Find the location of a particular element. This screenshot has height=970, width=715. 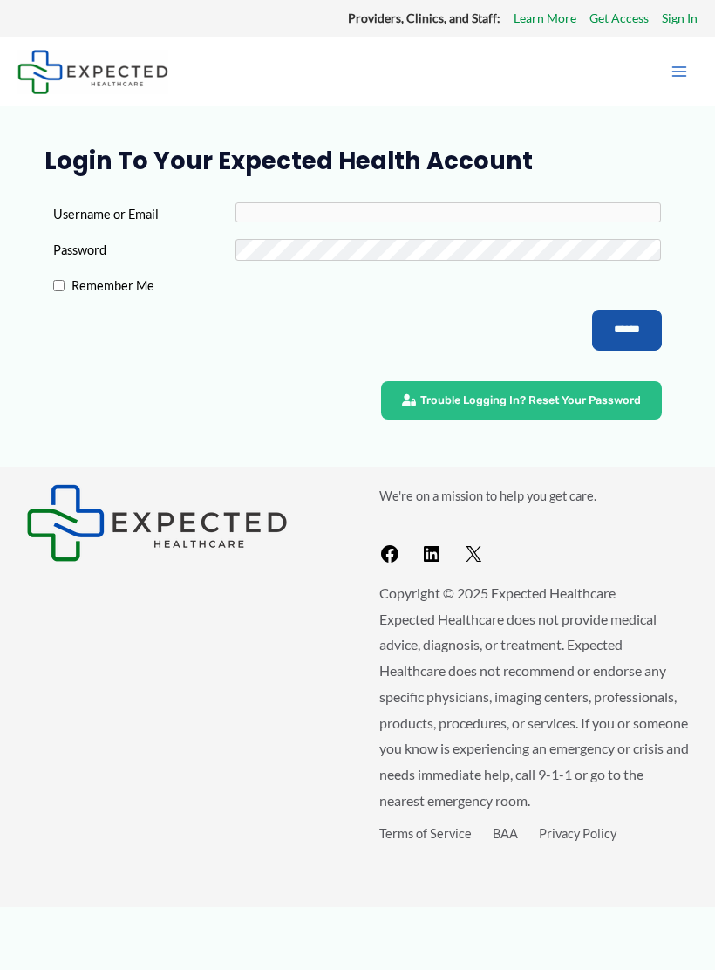

aside: Footer Widget 2 is located at coordinates (534, 528).